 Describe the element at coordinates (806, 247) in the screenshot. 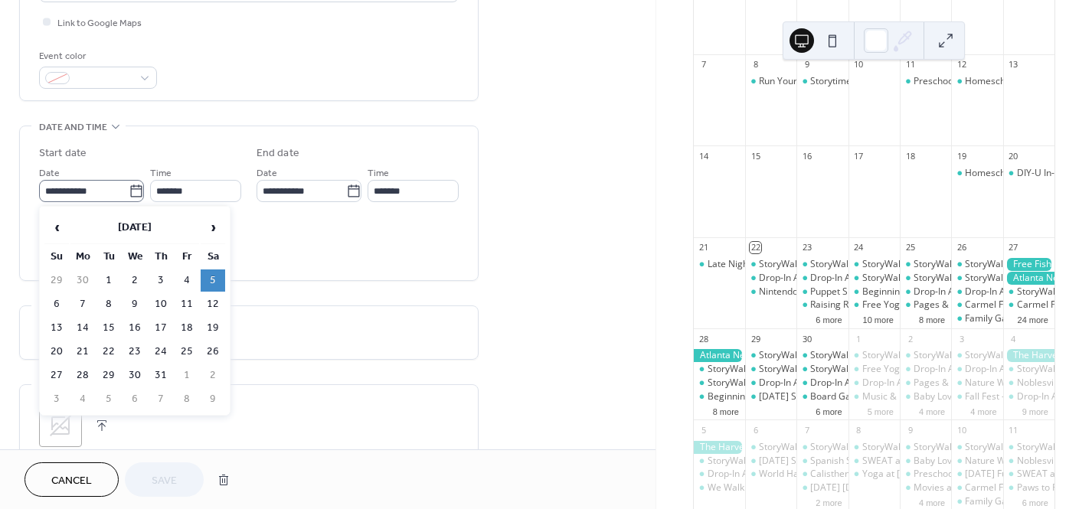

I see `div: 23` at that location.